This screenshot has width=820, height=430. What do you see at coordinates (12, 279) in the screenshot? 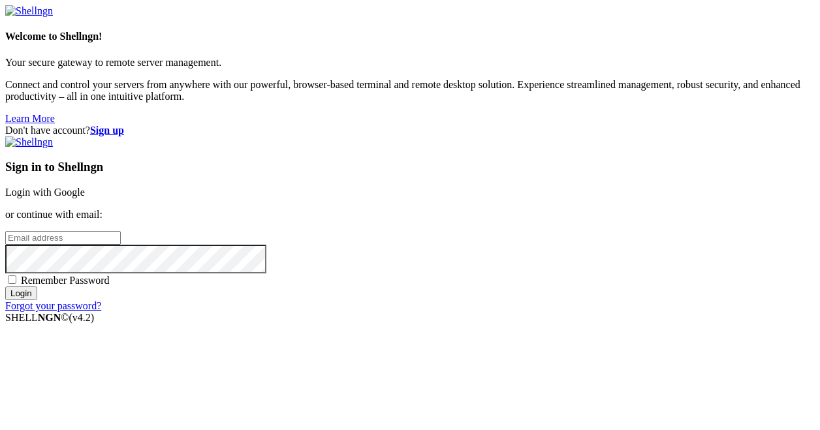
I see `input: Remember Password` at bounding box center [12, 279].